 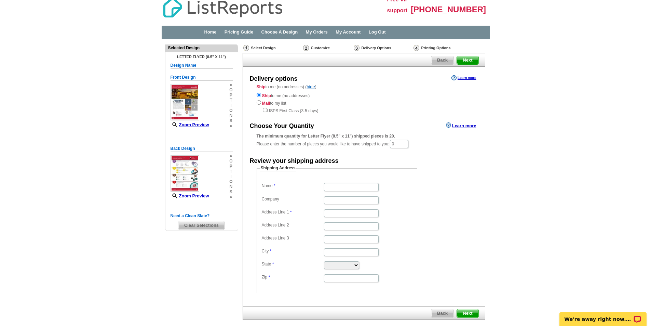 I want to click on h5: Back Design, so click(x=202, y=148).